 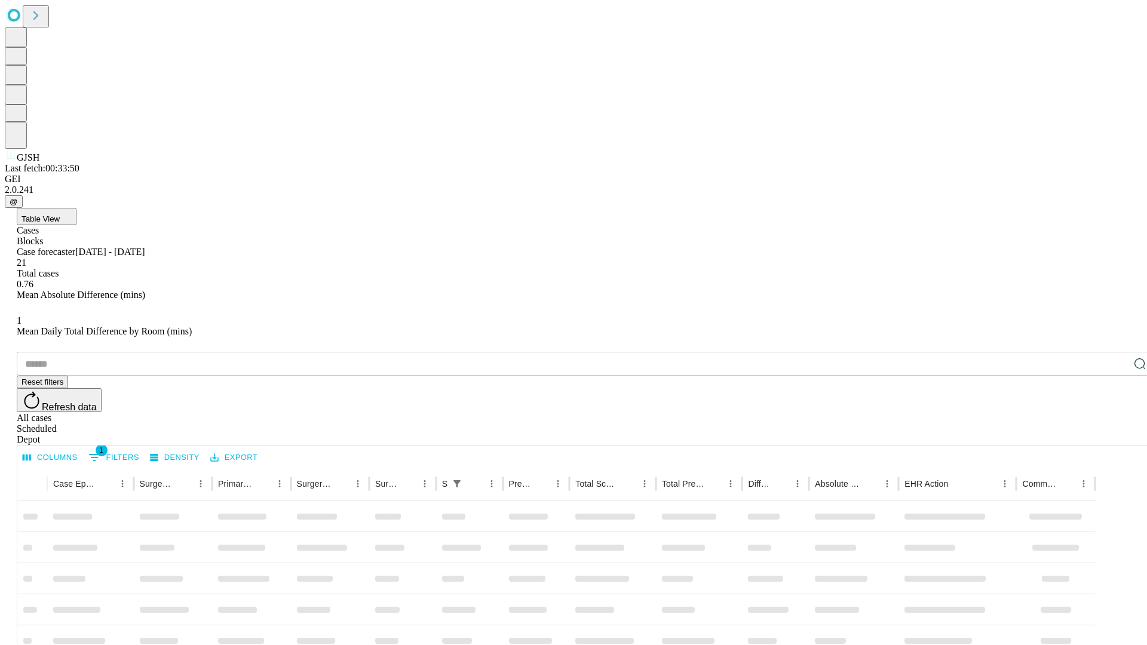 What do you see at coordinates (42, 168) in the screenshot?
I see `span: Last fetch: 00:33:50` at bounding box center [42, 168].